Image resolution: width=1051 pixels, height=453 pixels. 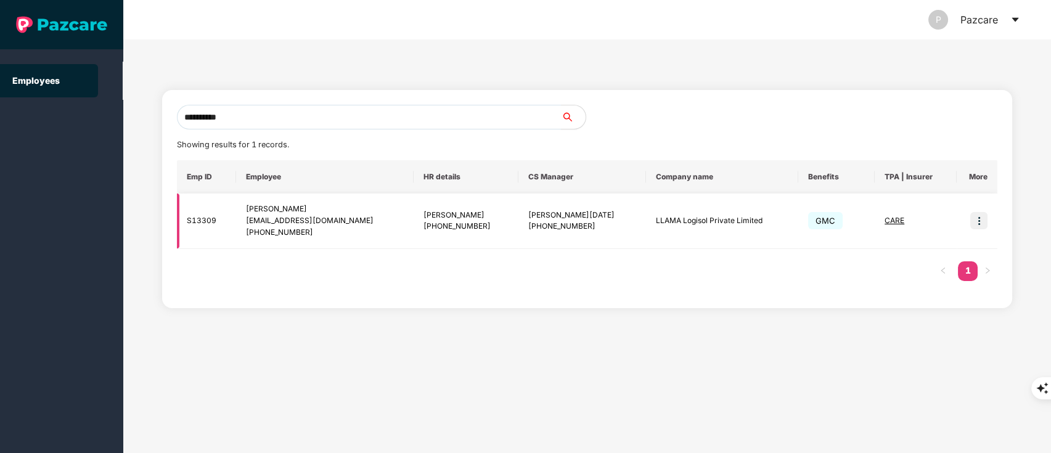 What do you see at coordinates (206, 221) in the screenshot?
I see `td: S13309` at bounding box center [206, 221].